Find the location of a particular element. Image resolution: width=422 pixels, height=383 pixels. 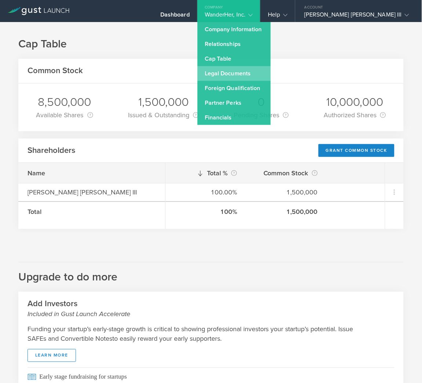

h2: Add Investors is located at coordinates (211, 309).